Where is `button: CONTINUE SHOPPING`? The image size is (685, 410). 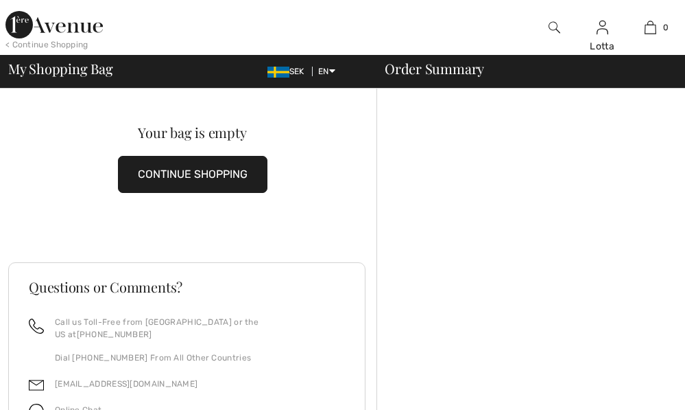
button: CONTINUE SHOPPING is located at coordinates (193, 174).